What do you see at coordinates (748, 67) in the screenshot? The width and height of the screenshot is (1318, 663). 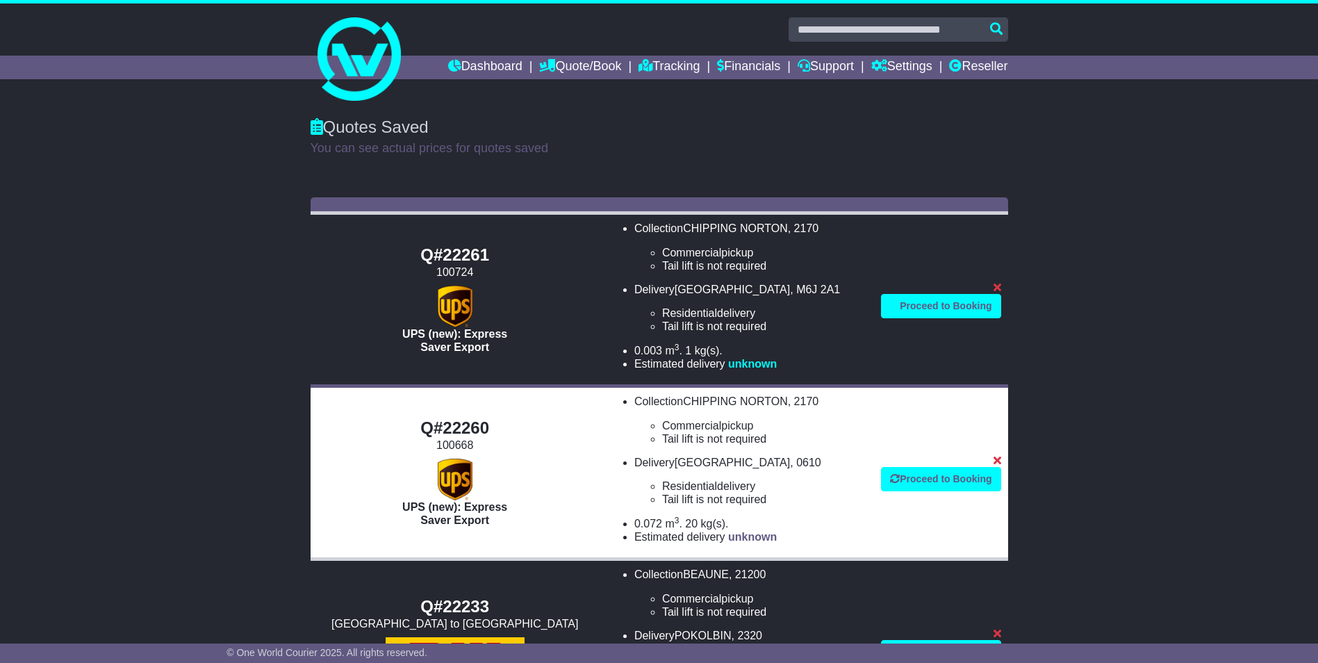 I see `a: Financials` at bounding box center [748, 67].